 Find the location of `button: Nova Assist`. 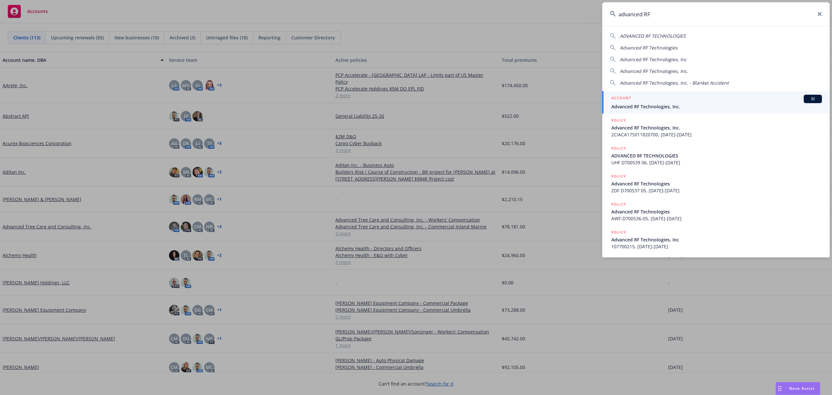

button: Nova Assist is located at coordinates (798, 388).